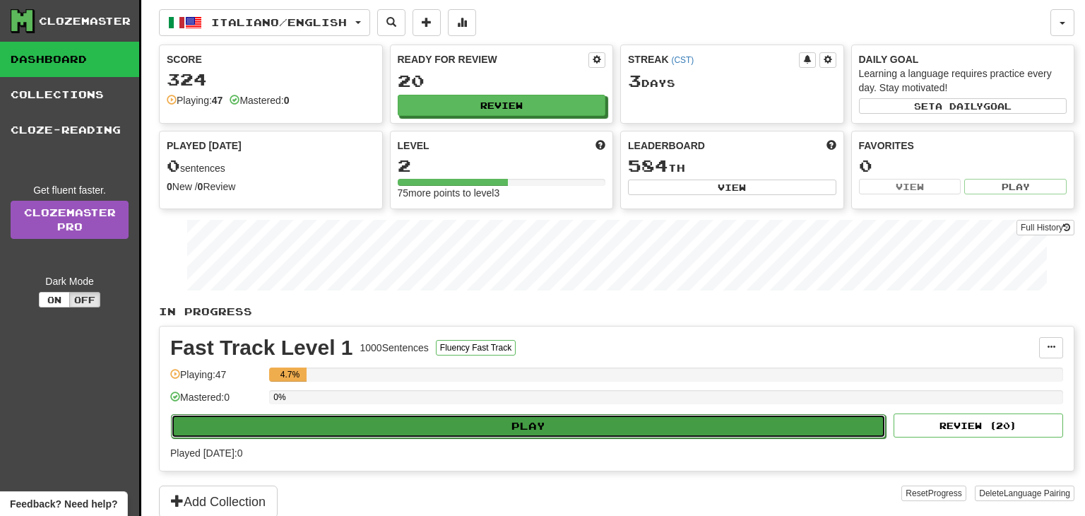  I want to click on span: 3, so click(634, 81).